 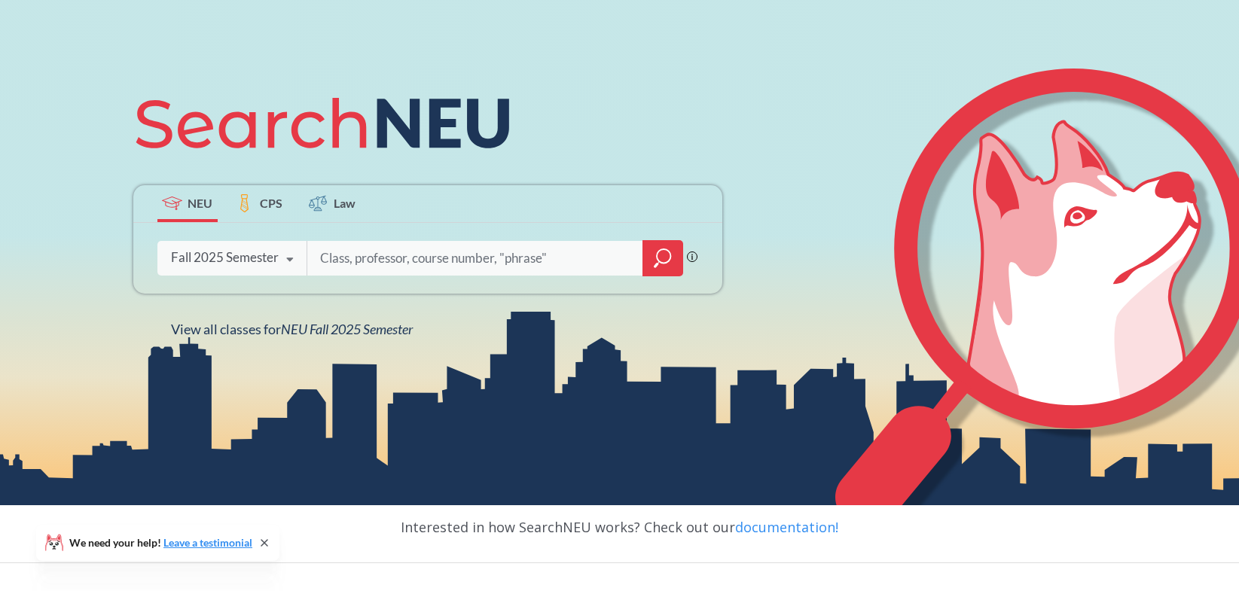 What do you see at coordinates (663, 258) in the screenshot?
I see `svg: magnifying glass` at bounding box center [663, 258].